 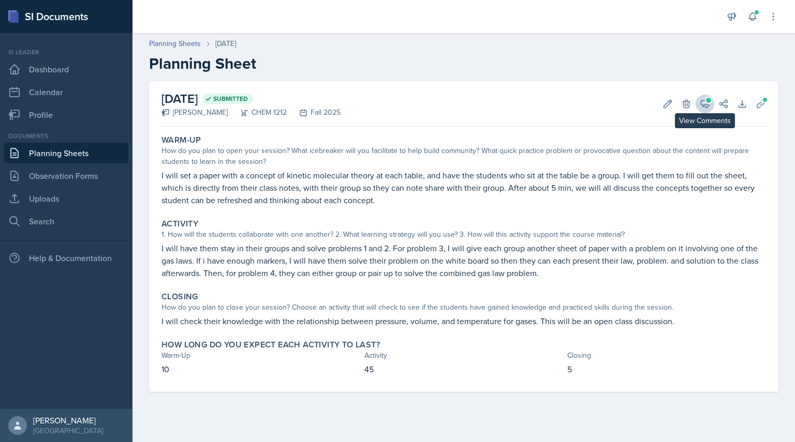 What do you see at coordinates (464, 188) in the screenshot?
I see `p: I will set a paper with a concept of kinetic molecular theory at each table, and have the student...` at bounding box center [464, 188].